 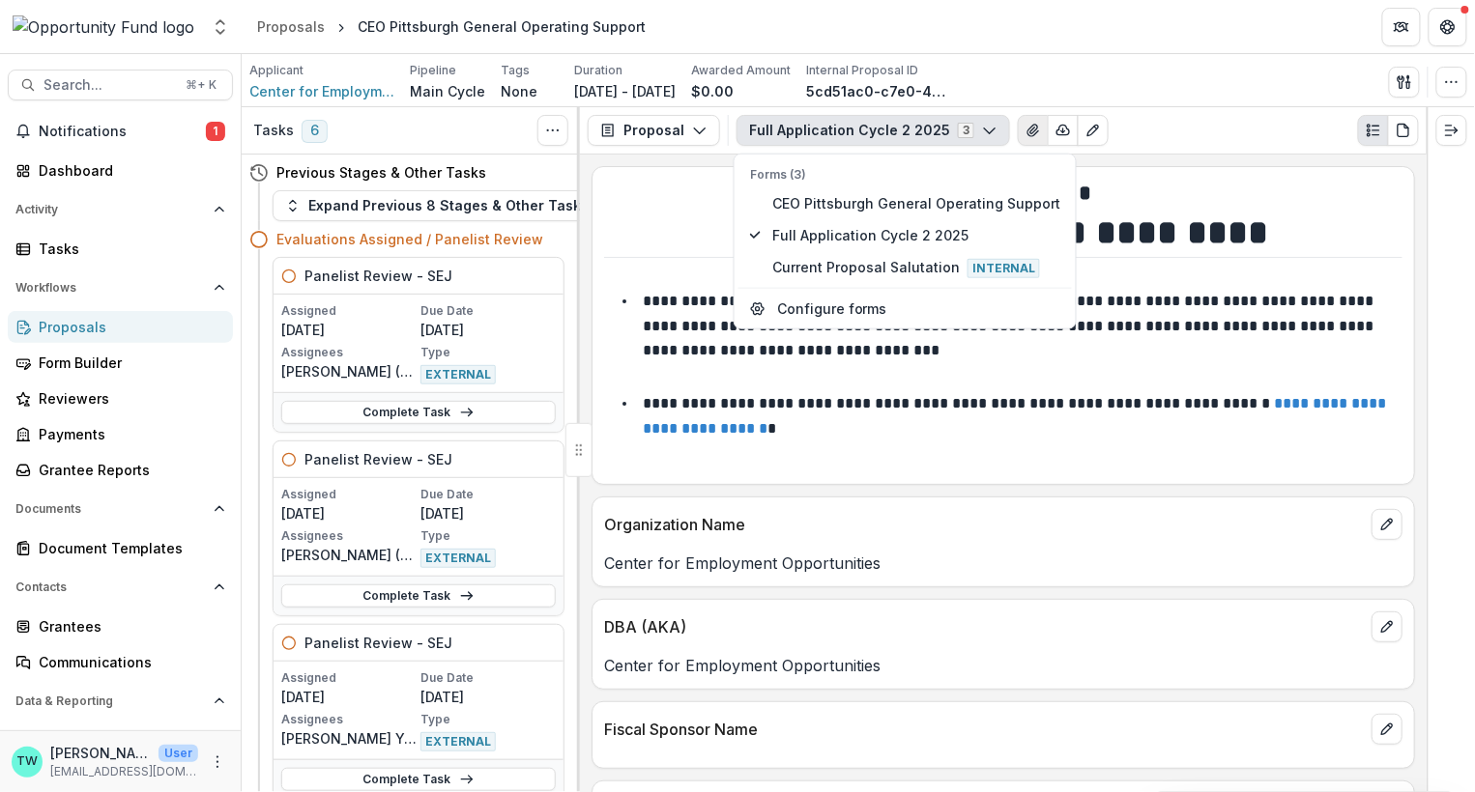 What do you see at coordinates (178, 754) in the screenshot?
I see `p: User` at bounding box center [178, 754].